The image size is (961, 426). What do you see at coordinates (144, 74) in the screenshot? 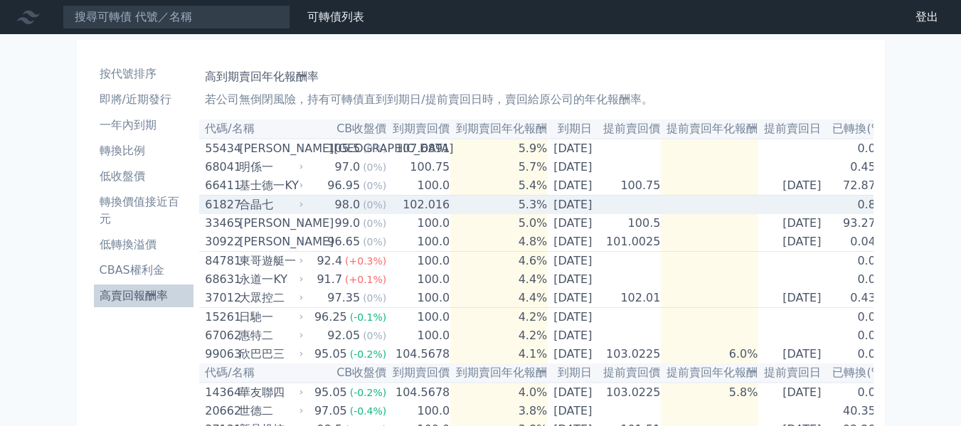
I see `li: 按代號排序` at bounding box center [144, 74].